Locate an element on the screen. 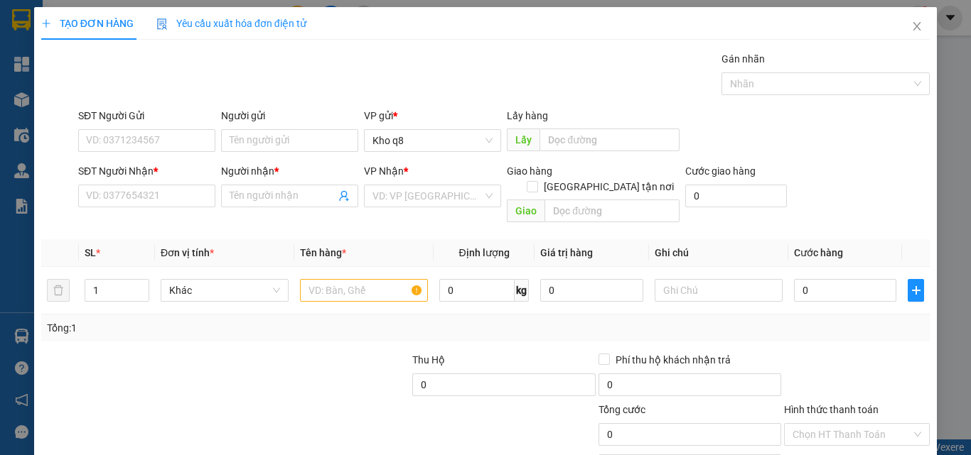 The height and width of the screenshot is (455, 971). img: icon is located at coordinates (162, 24).